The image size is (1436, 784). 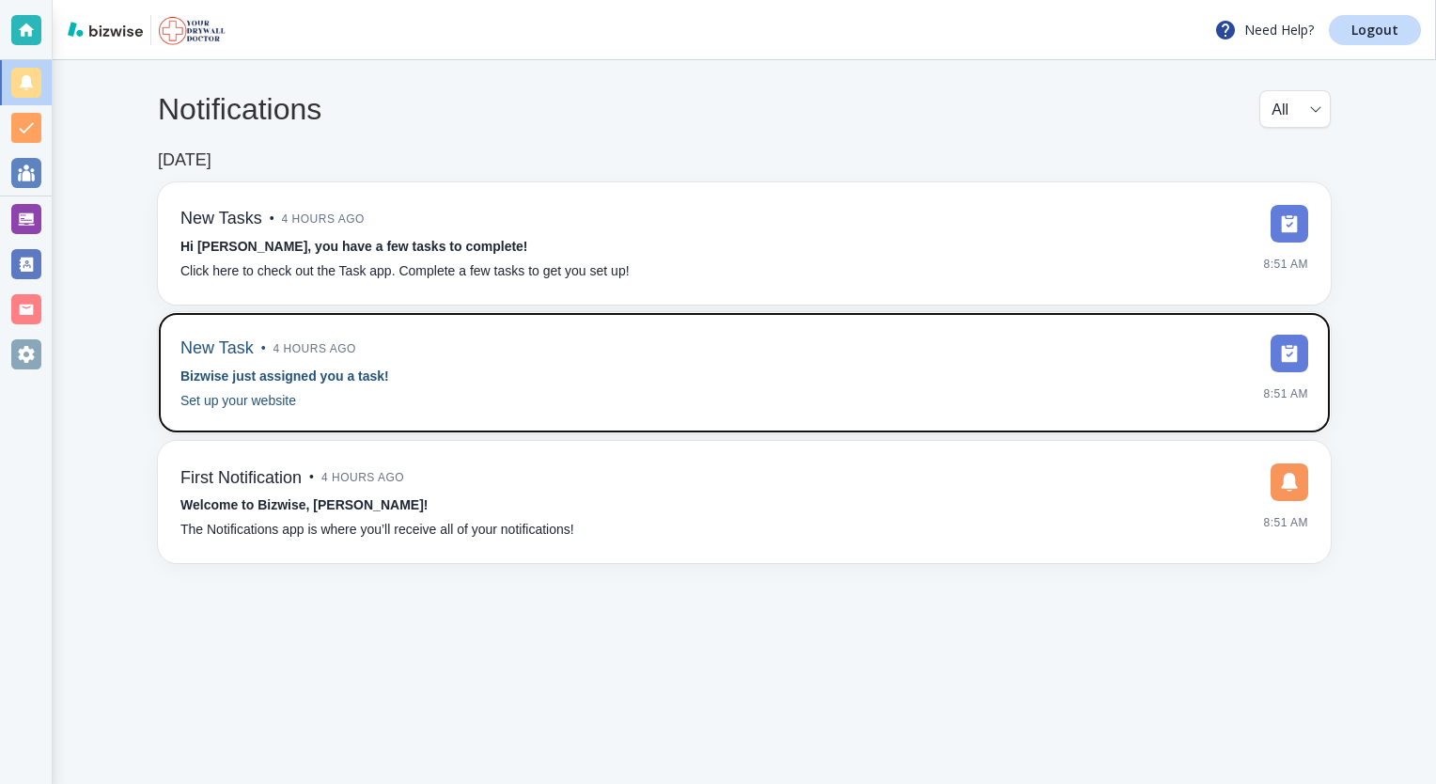 I want to click on img: bizwise, so click(x=105, y=29).